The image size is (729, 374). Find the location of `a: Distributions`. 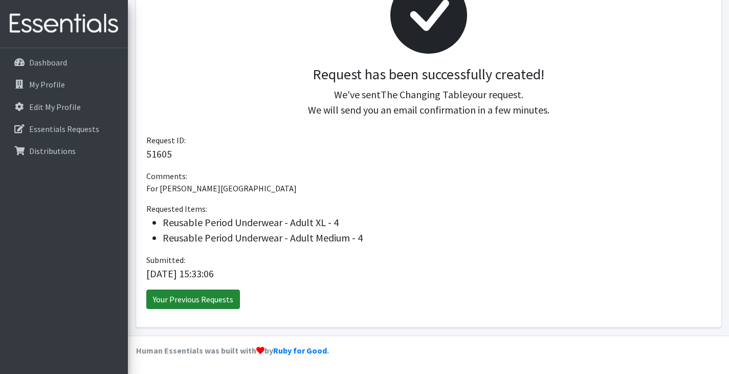

a: Distributions is located at coordinates (64, 151).